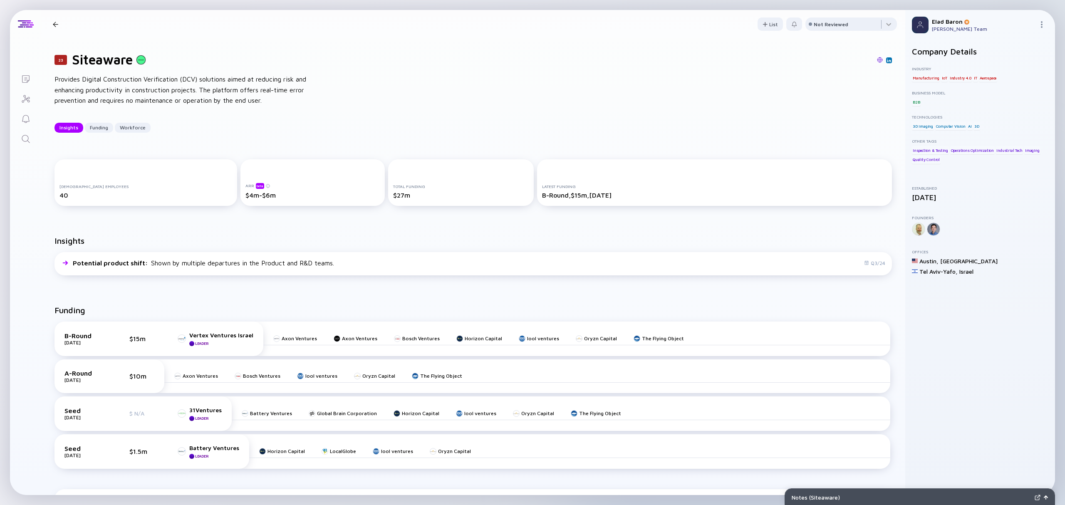 Image resolution: width=1065 pixels, height=505 pixels. Describe the element at coordinates (1045, 497) in the screenshot. I see `img: Open Notes` at that location.